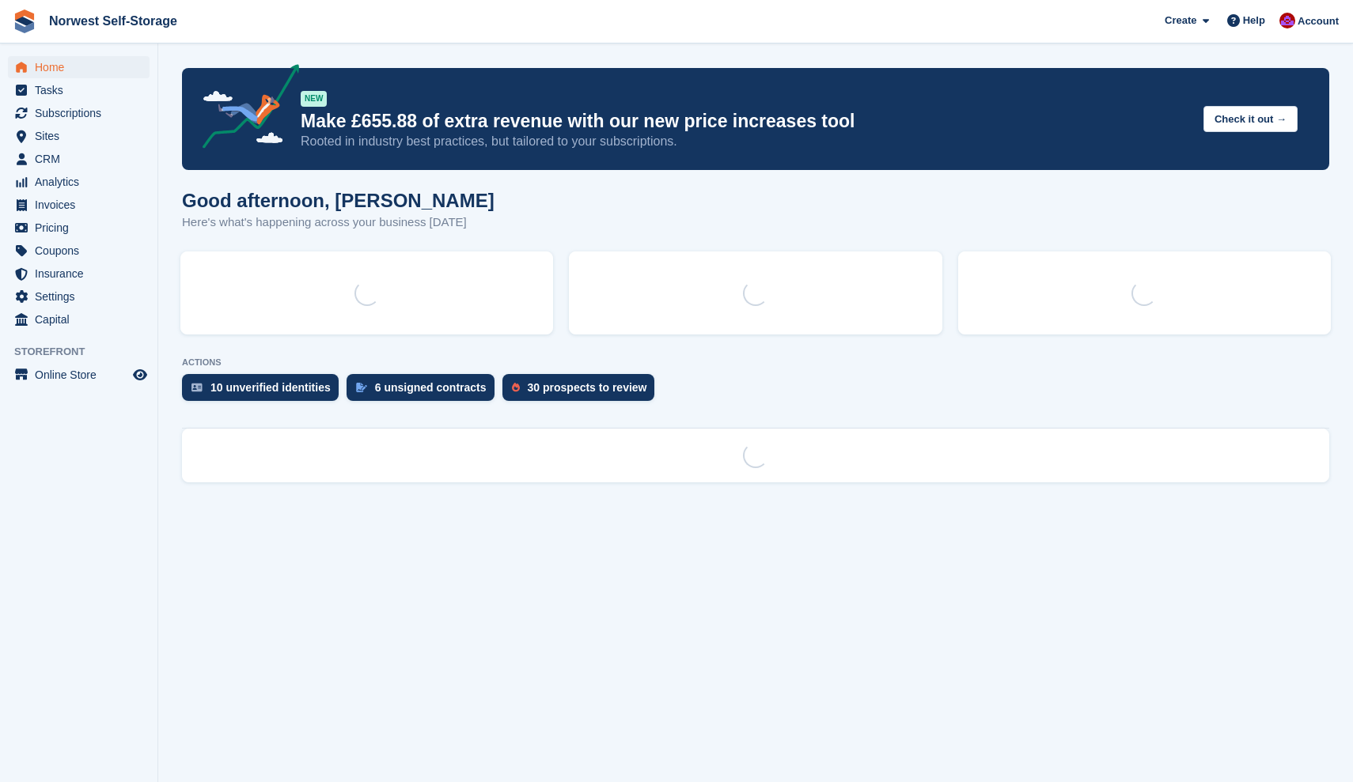 This screenshot has height=782, width=1353. What do you see at coordinates (313, 99) in the screenshot?
I see `div: NEW` at bounding box center [313, 99].